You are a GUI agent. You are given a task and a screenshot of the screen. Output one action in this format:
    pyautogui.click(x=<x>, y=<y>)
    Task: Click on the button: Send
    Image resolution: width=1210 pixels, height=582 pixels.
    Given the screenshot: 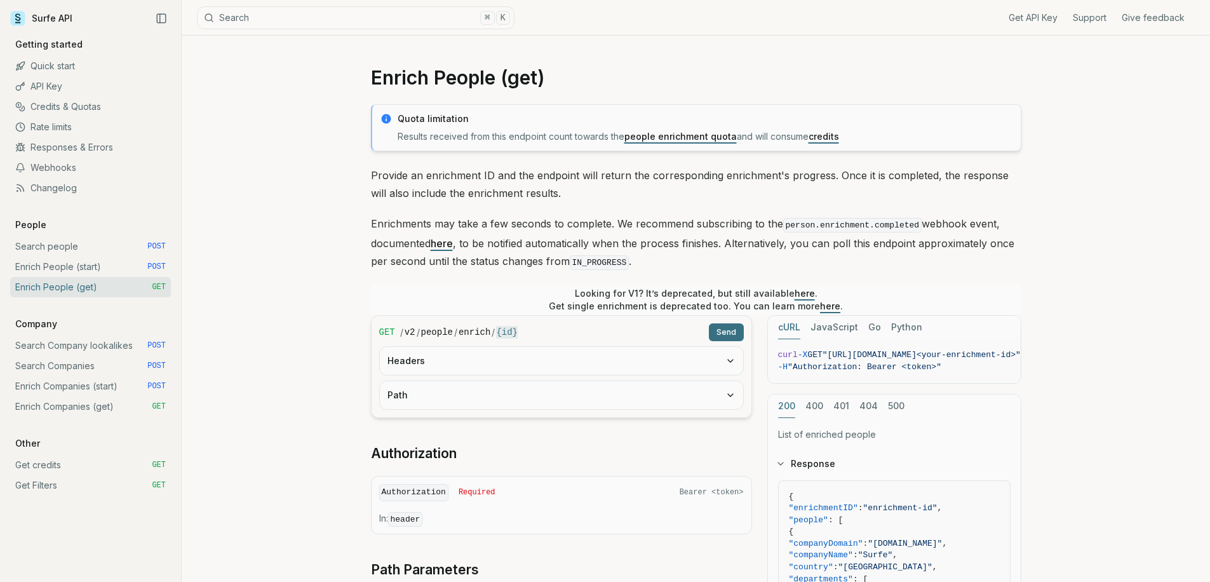 What is the action you would take?
    pyautogui.click(x=726, y=332)
    